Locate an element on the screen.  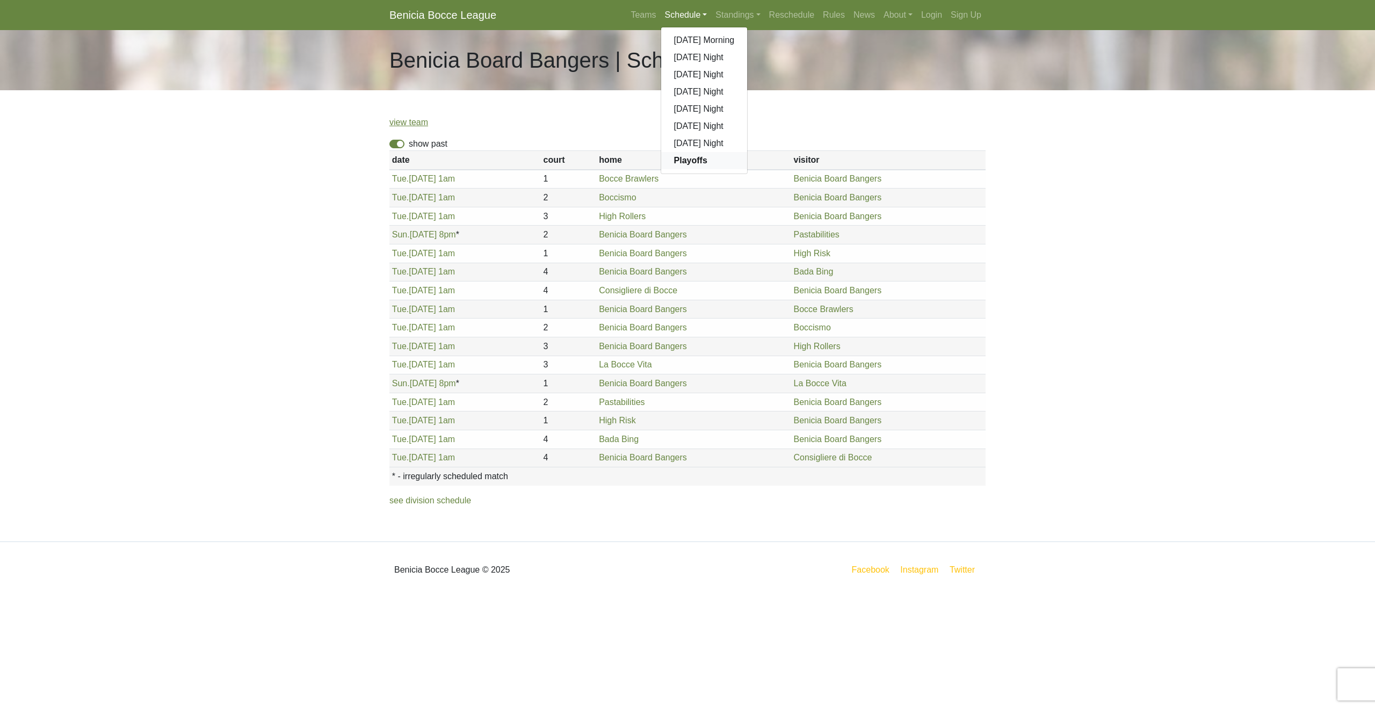
h1: Benicia Board Bangers | Schedule is located at coordinates (553, 60).